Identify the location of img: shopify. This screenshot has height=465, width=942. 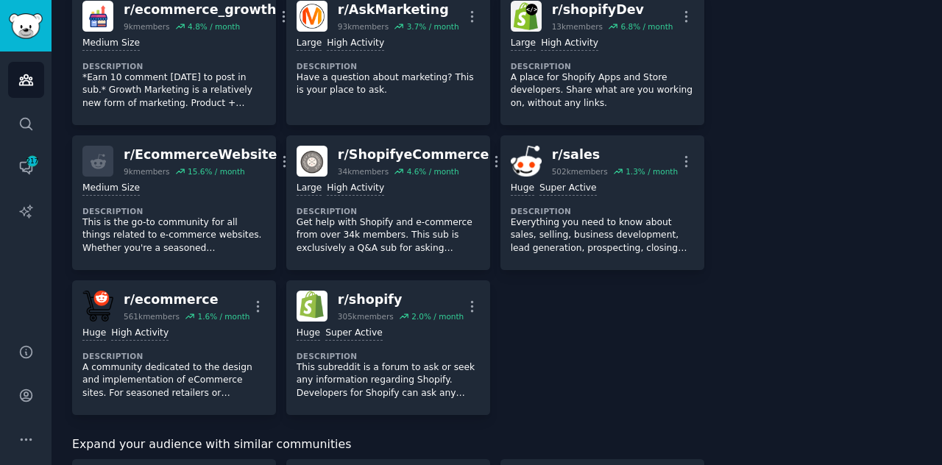
(312, 306).